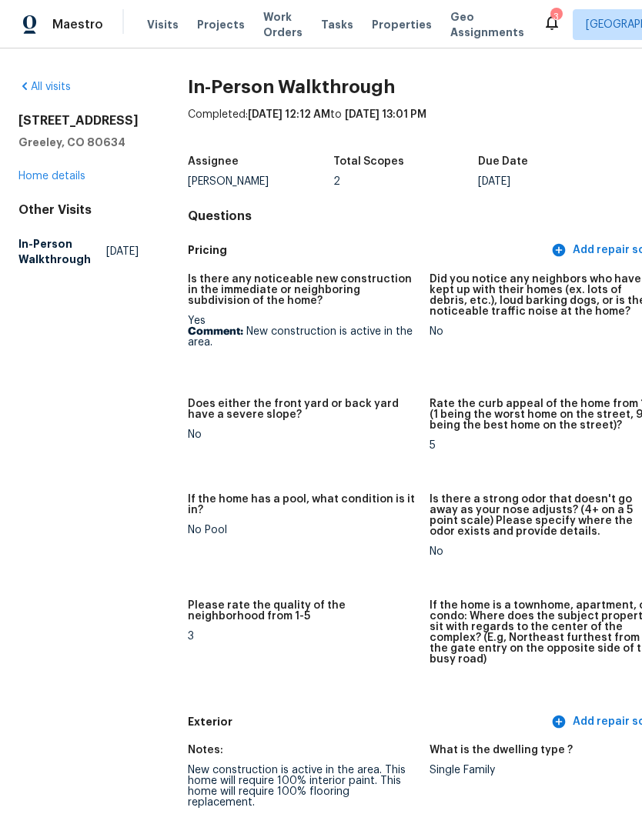 This screenshot has width=642, height=824. What do you see at coordinates (205, 750) in the screenshot?
I see `h5: Notes:` at bounding box center [205, 750].